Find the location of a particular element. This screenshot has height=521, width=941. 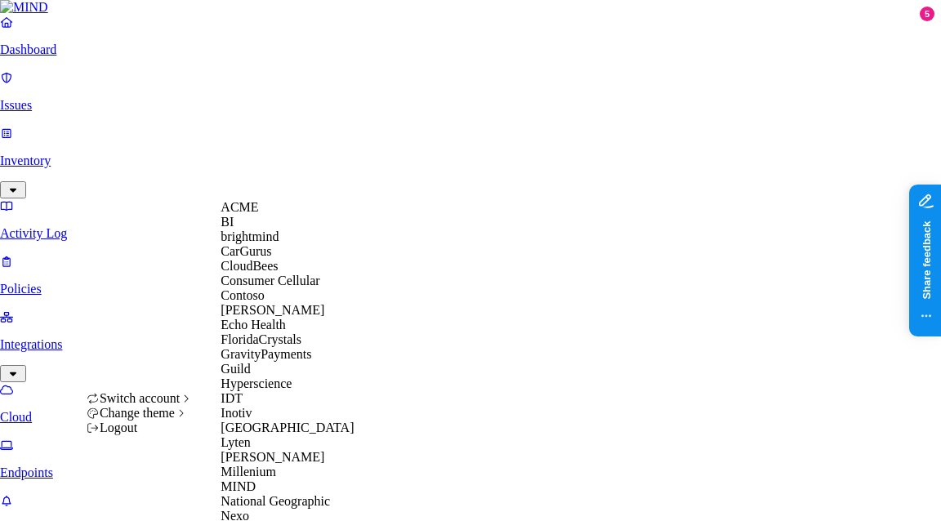

span: BI is located at coordinates (227, 221).